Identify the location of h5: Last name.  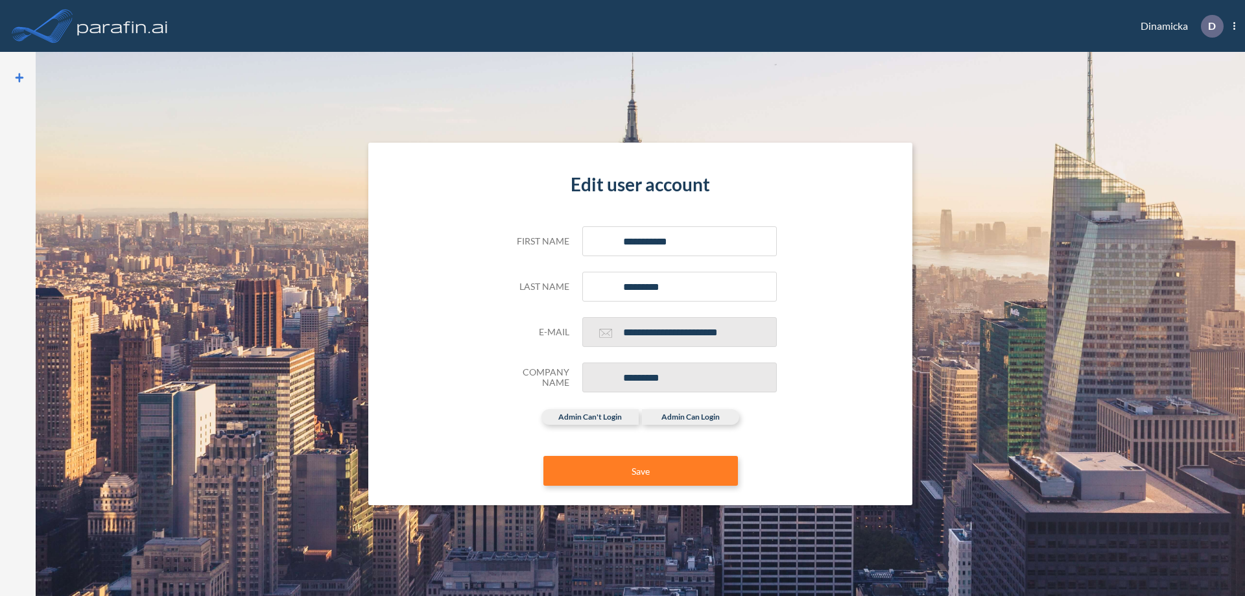
(537, 287).